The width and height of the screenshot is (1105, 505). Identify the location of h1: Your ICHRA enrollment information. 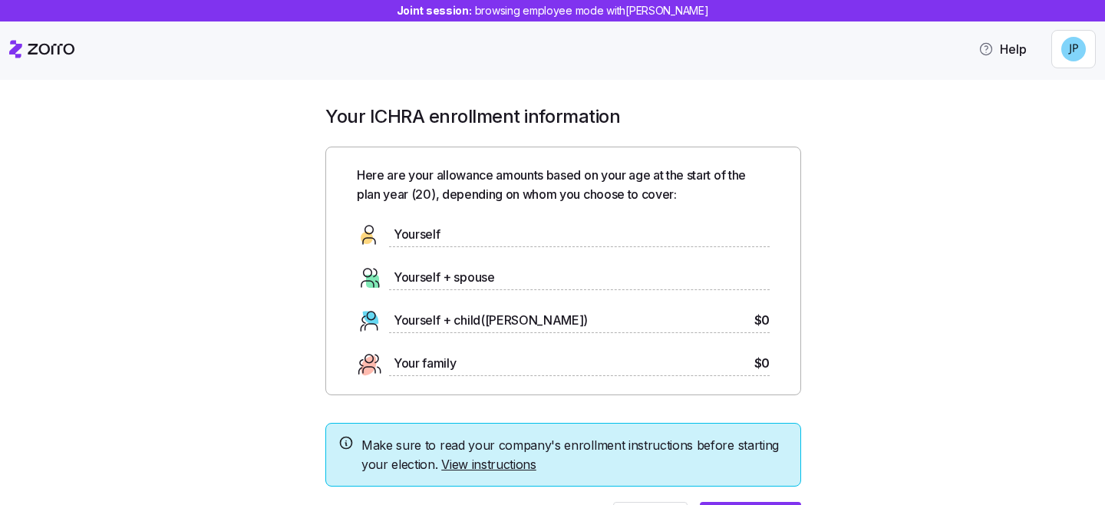
(563, 116).